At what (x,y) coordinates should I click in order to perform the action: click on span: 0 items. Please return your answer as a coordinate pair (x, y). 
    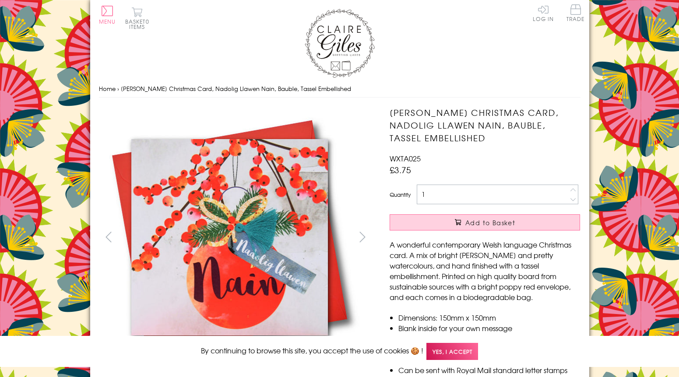
    Looking at the image, I should click on (139, 24).